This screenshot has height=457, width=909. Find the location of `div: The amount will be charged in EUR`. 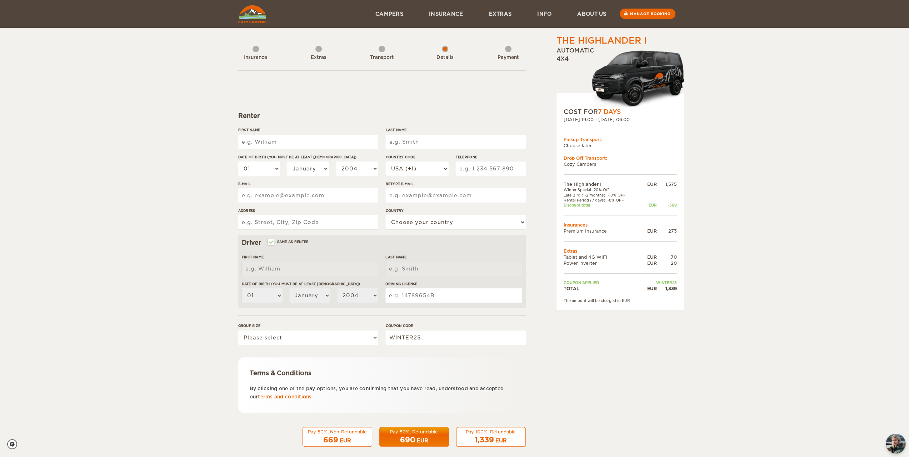

div: The amount will be charged in EUR is located at coordinates (620, 300).